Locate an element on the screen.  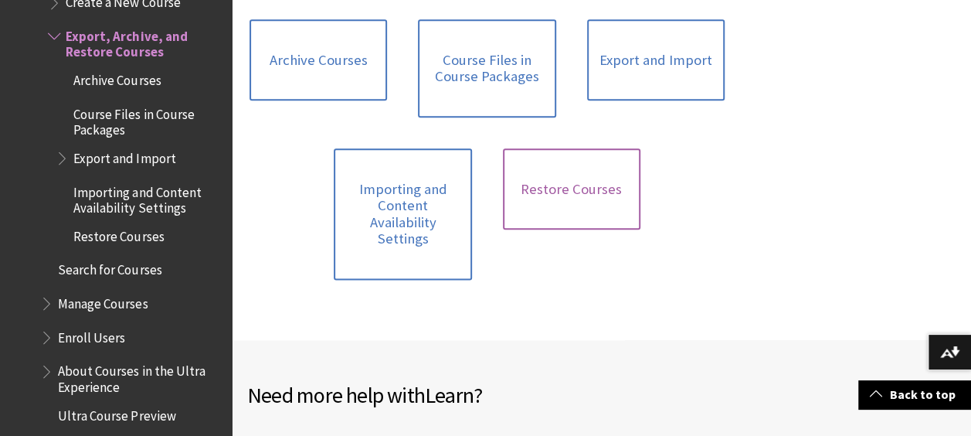
span: About Courses in the Ultra Experience is located at coordinates (139, 376).